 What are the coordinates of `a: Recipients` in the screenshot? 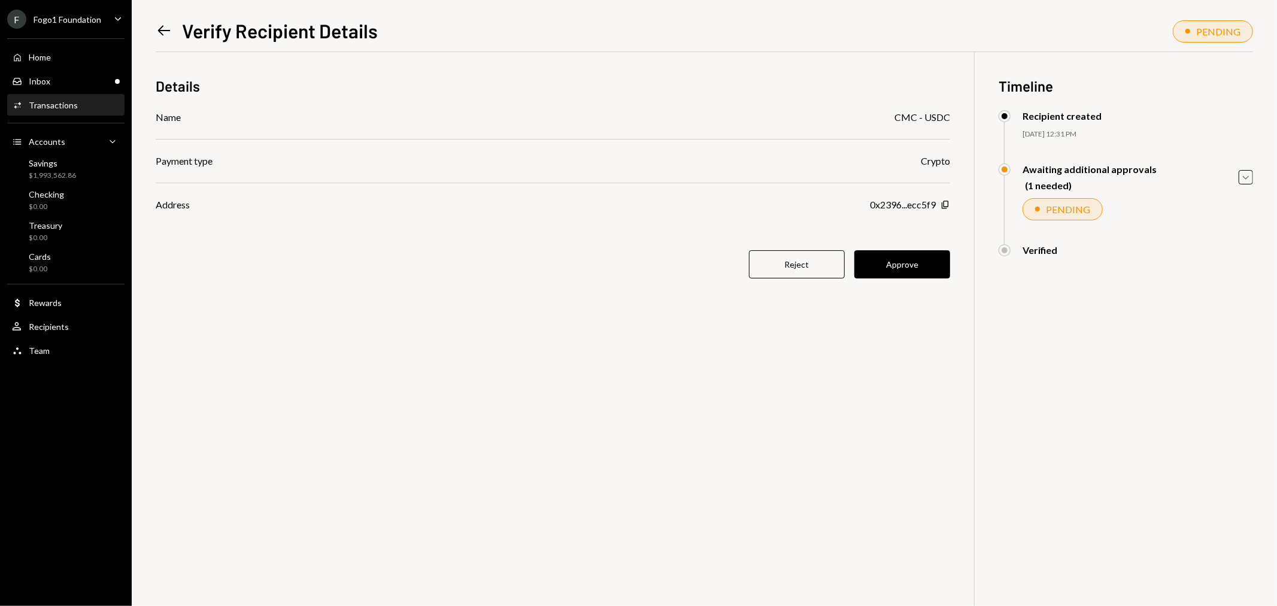 It's located at (66, 326).